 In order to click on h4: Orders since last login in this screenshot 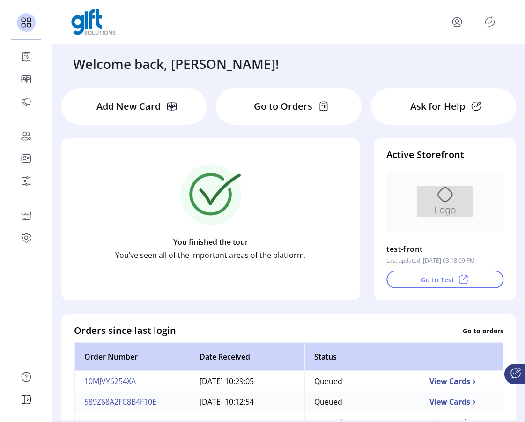, I will do `click(125, 330)`.